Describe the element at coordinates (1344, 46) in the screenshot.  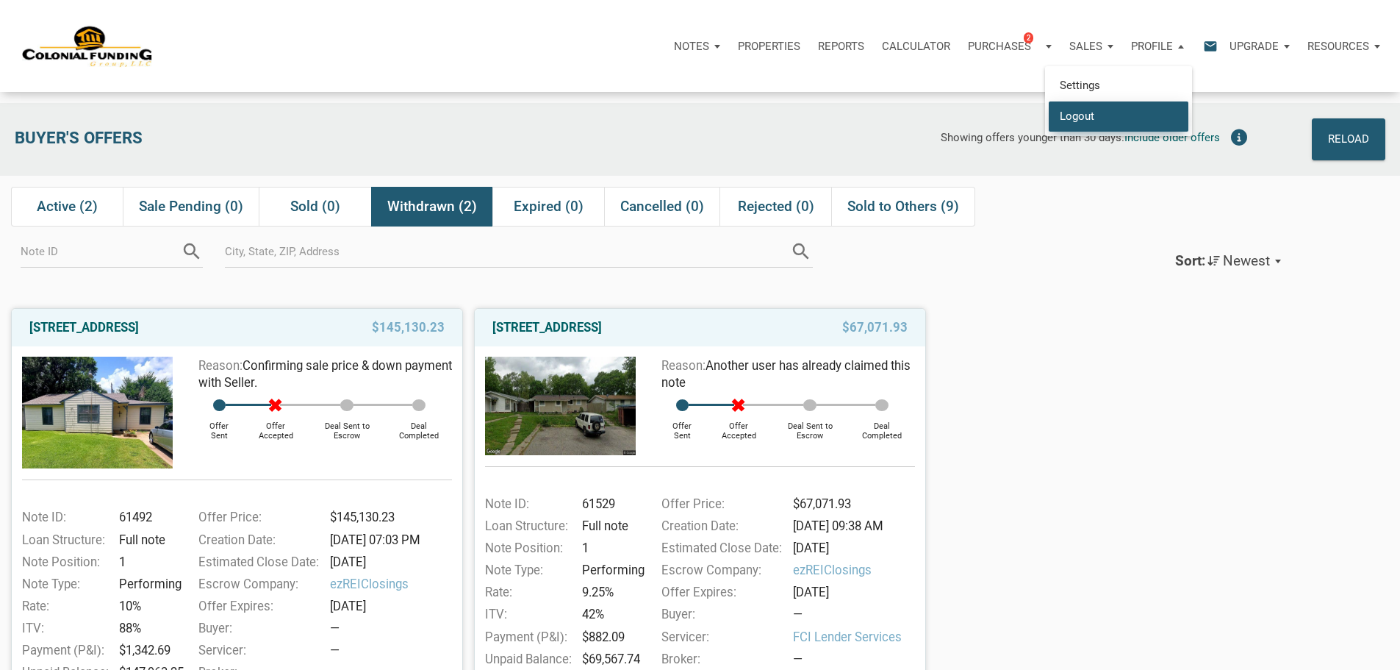
I see `a: Resources` at that location.